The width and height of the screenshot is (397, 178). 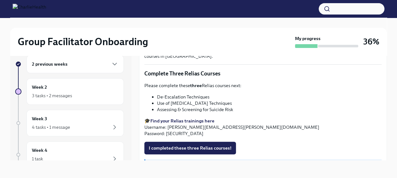 What do you see at coordinates (371, 42) in the screenshot?
I see `h3: 36%` at bounding box center [371, 42].